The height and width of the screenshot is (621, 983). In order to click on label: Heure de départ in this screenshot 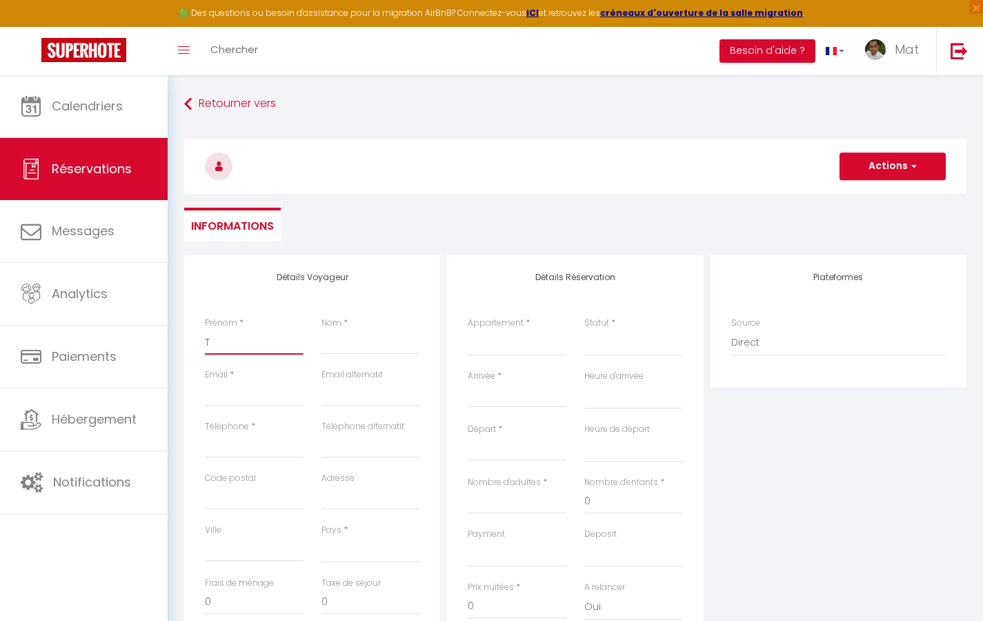, I will do `click(617, 429)`.